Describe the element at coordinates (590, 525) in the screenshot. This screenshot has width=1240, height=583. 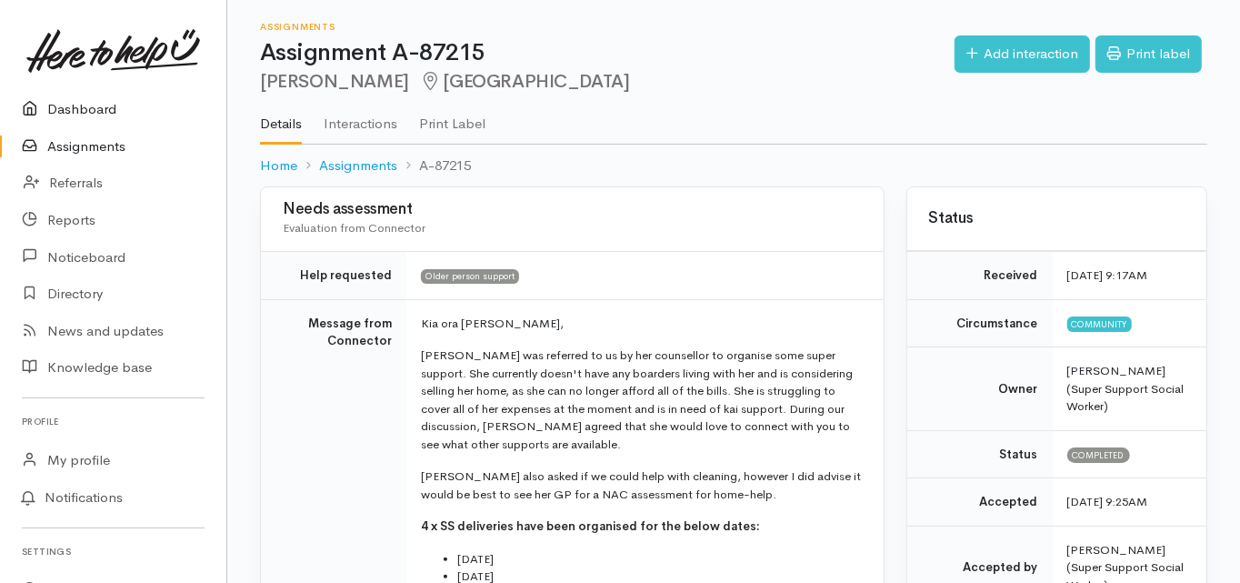
I see `b: 4 x SS deliveries have been organised for the below dates:` at that location.